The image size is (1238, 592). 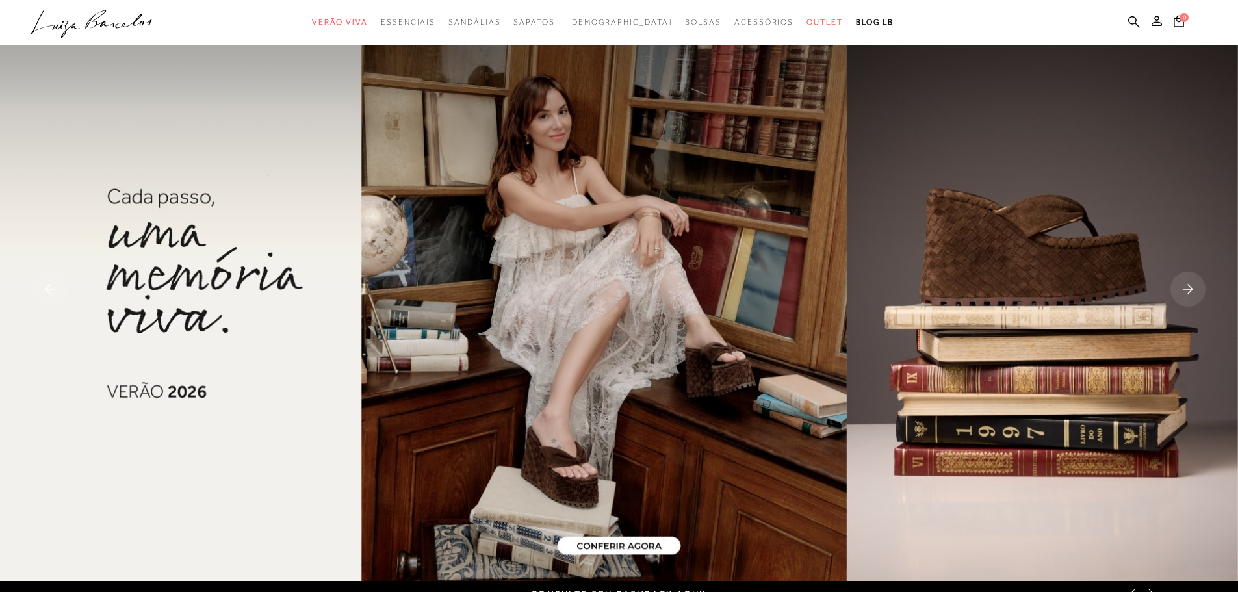 I want to click on a: noSubCategoriesText, so click(x=620, y=22).